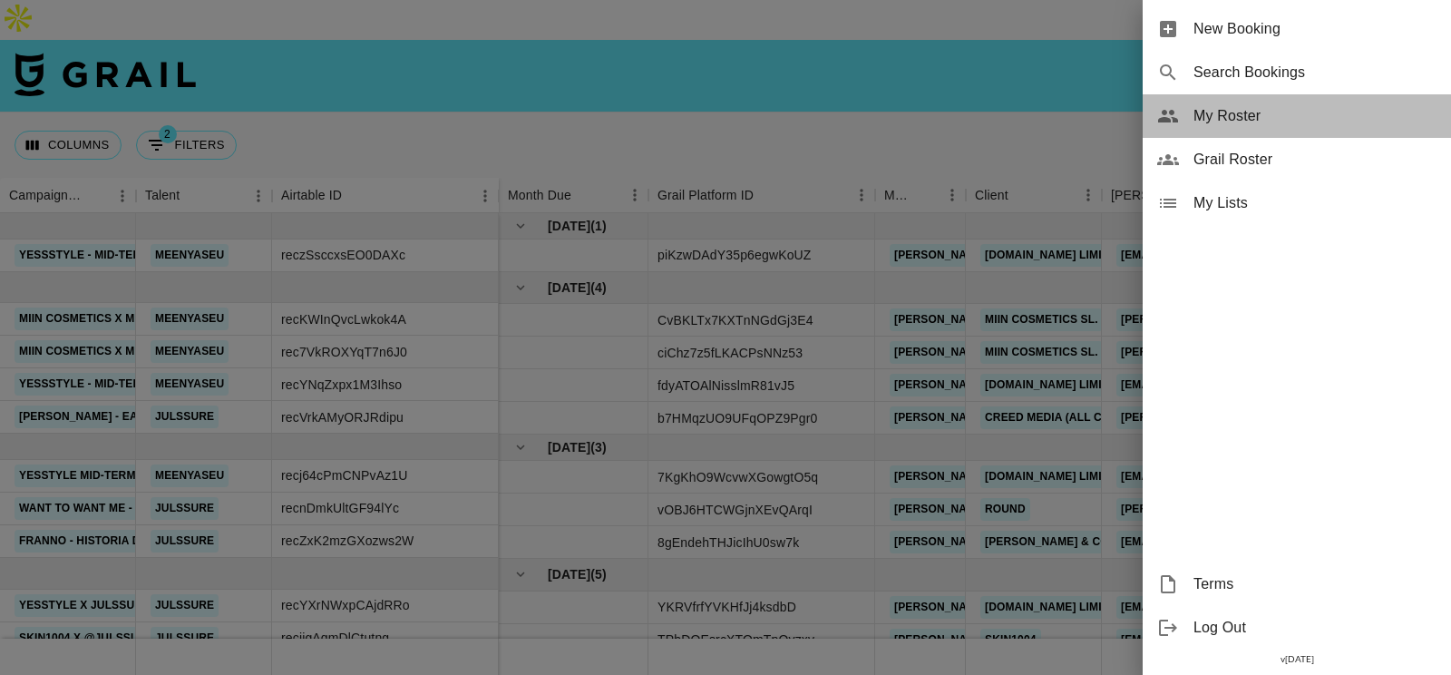  What do you see at coordinates (1297, 29) in the screenshot?
I see `div: New Booking` at bounding box center [1297, 29].